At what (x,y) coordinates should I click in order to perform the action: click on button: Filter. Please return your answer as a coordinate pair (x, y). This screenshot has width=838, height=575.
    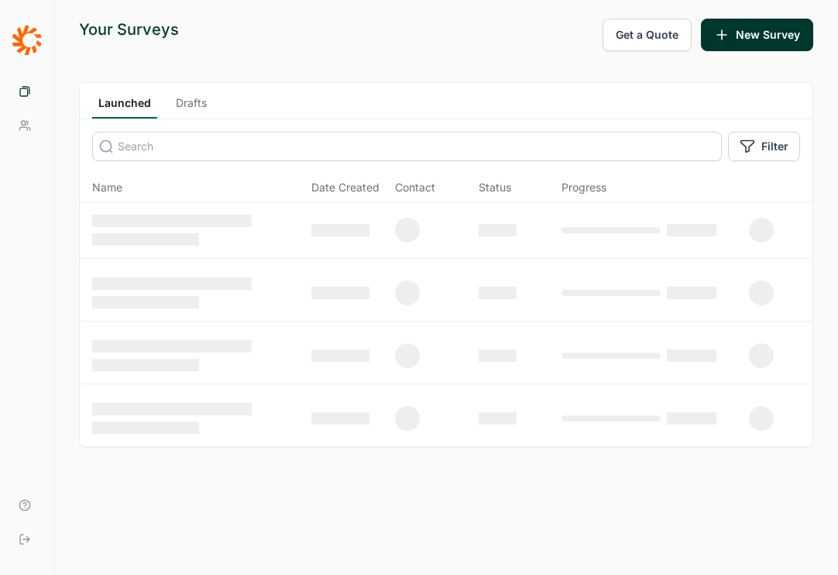
    Looking at the image, I should click on (764, 146).